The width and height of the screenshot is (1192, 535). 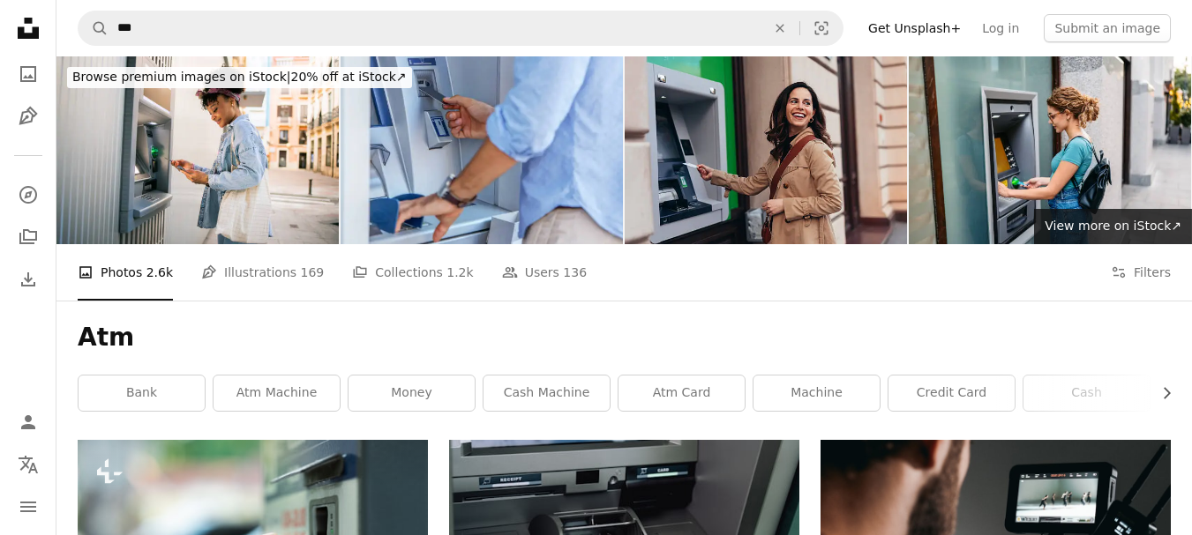 What do you see at coordinates (412, 273) in the screenshot?
I see `a: Collections 1.2k` at bounding box center [412, 273].